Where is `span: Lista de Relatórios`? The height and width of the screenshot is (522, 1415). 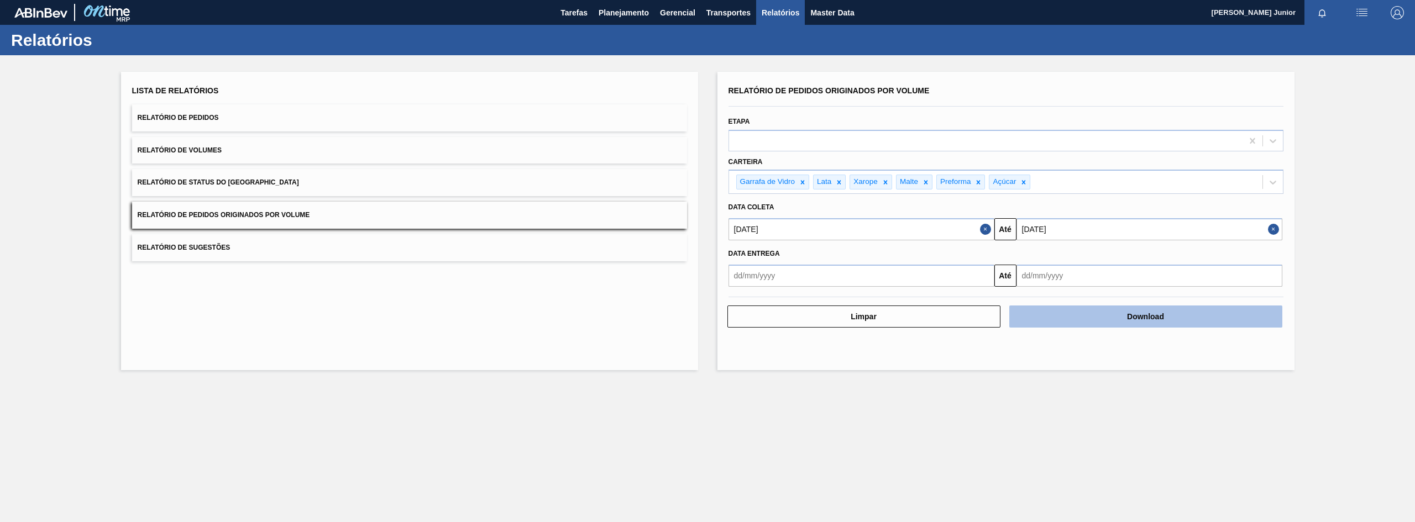
span: Lista de Relatórios is located at coordinates (175, 91).